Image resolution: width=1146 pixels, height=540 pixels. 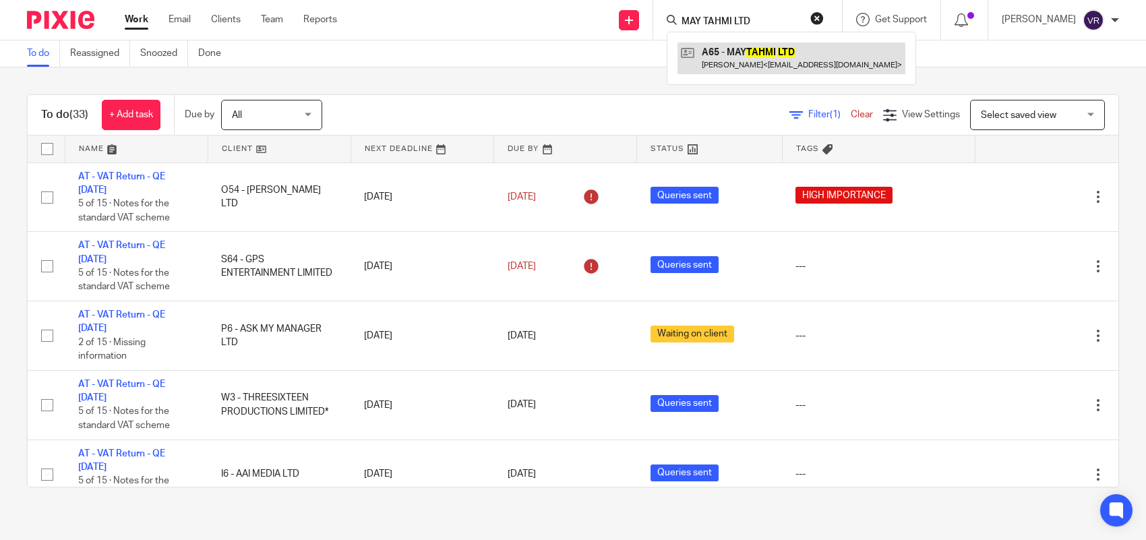 What do you see at coordinates (844, 195) in the screenshot?
I see `span: HIGH IMPORTANCE` at bounding box center [844, 195].